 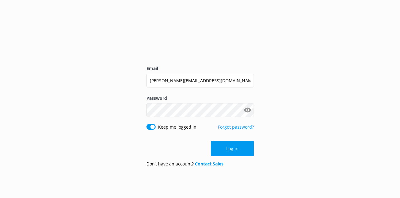 I want to click on p: Don’t have an account?, so click(x=185, y=164).